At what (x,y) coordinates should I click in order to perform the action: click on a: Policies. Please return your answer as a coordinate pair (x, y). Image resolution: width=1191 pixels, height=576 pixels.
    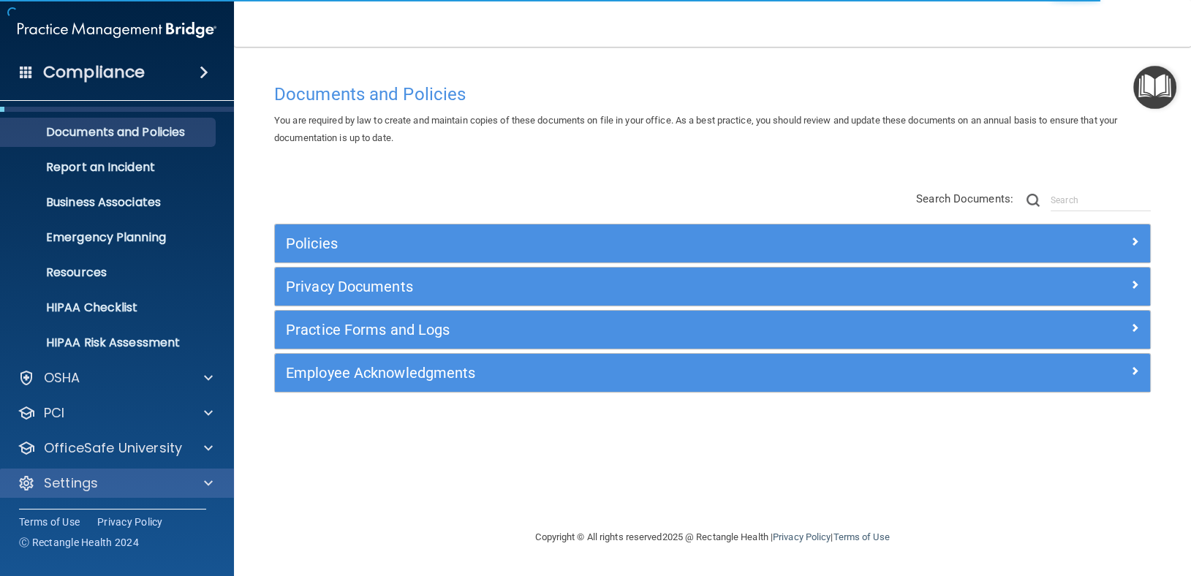
    Looking at the image, I should click on (712, 243).